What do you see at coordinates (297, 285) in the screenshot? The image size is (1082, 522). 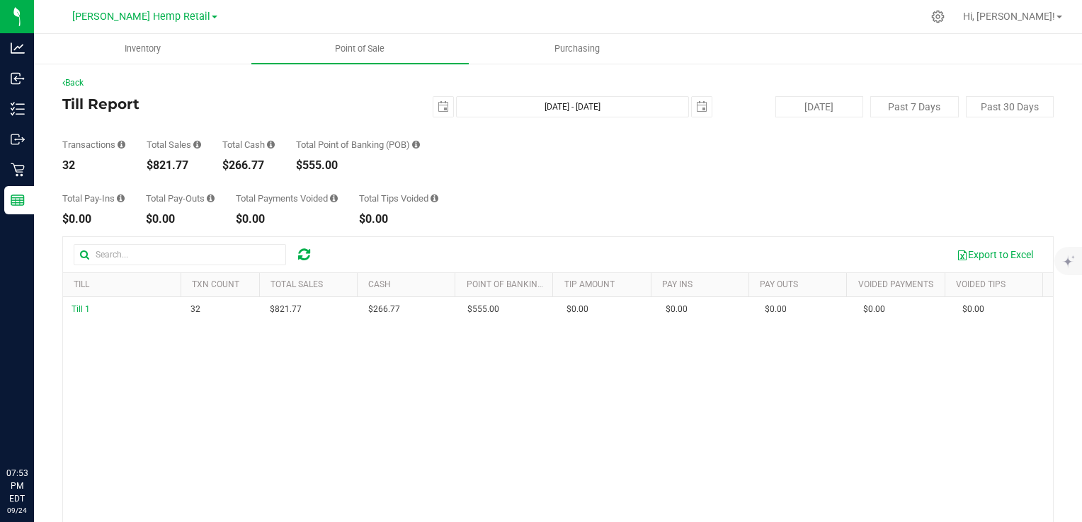 I see `a: Total Sales` at bounding box center [297, 285].